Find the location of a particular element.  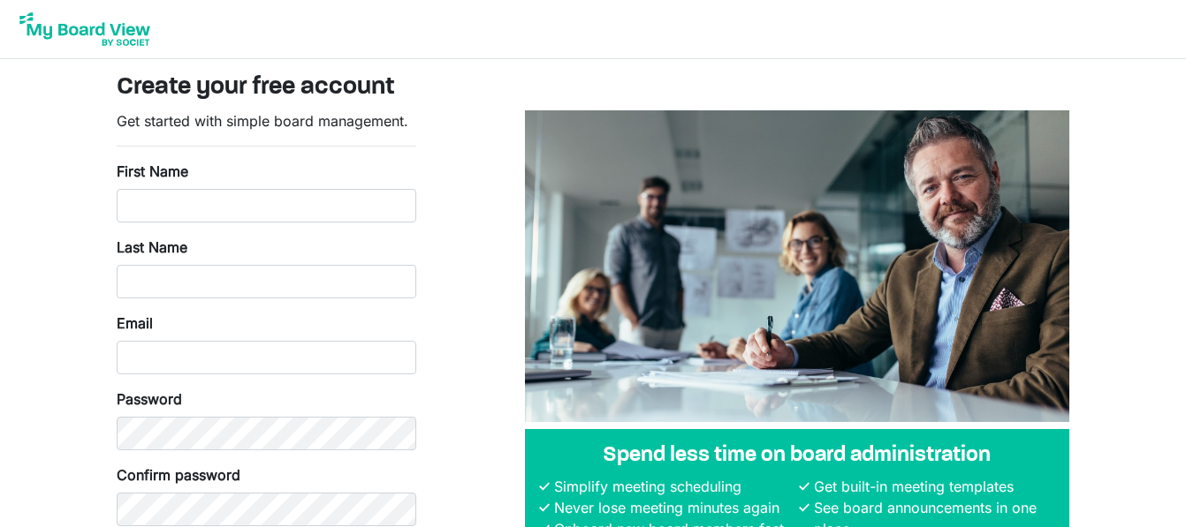

img: A photograph of board members sitting at a table is located at coordinates (797, 266).